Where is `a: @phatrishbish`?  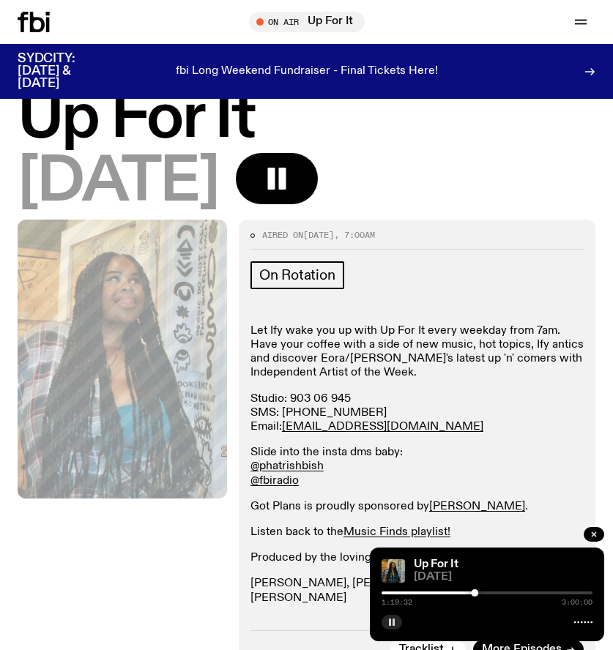
a: @phatrishbish is located at coordinates (287, 466).